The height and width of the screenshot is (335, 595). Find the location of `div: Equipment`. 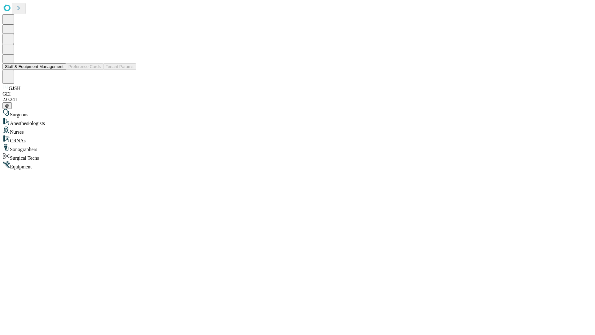

div: Equipment is located at coordinates (297, 165).